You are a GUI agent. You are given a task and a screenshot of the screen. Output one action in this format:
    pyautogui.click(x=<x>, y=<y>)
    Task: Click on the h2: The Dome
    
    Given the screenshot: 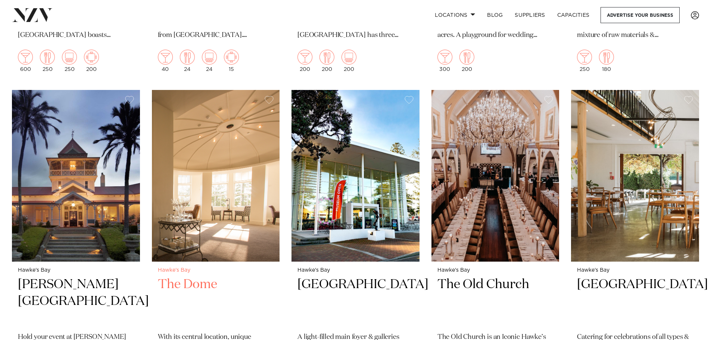 What is the action you would take?
    pyautogui.click(x=216, y=301)
    